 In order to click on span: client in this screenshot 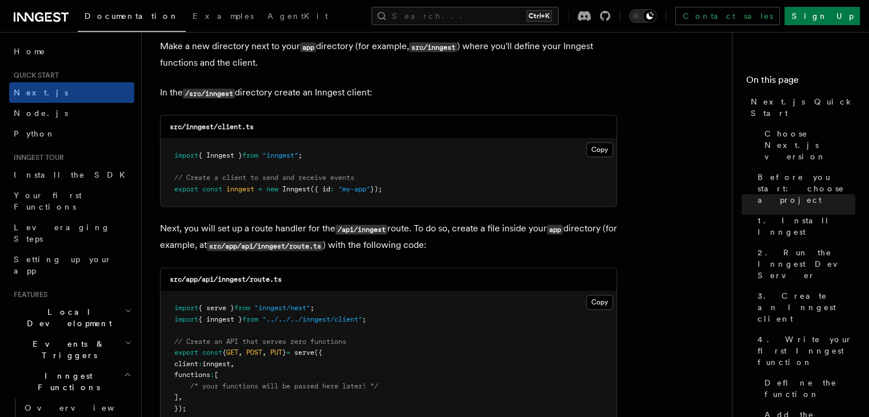, I will do `click(186, 364)`.